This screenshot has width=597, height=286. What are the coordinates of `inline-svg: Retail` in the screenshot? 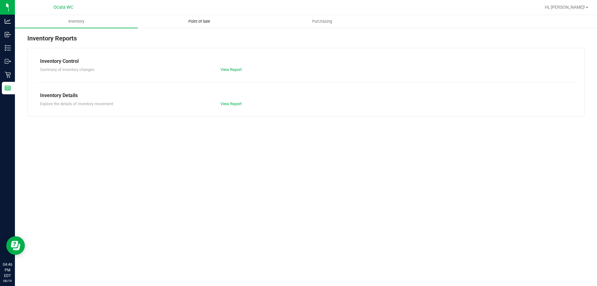 It's located at (8, 75).